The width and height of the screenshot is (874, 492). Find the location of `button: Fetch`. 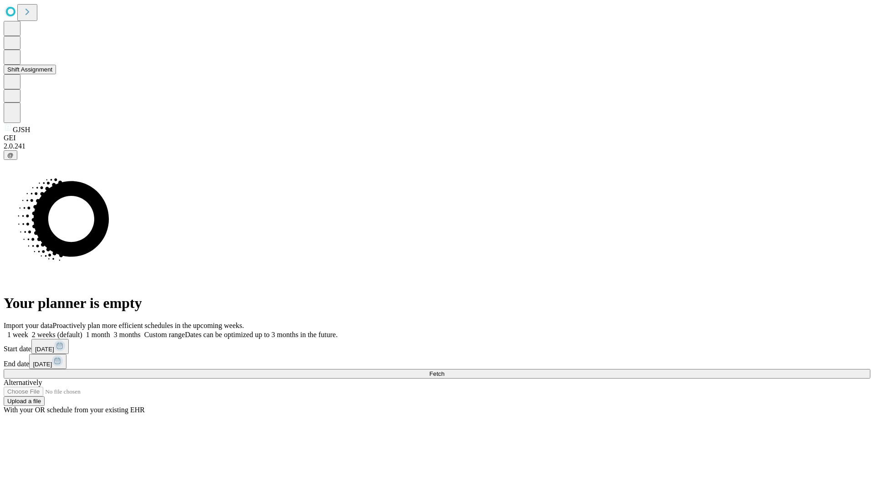

button: Fetch is located at coordinates (437, 373).